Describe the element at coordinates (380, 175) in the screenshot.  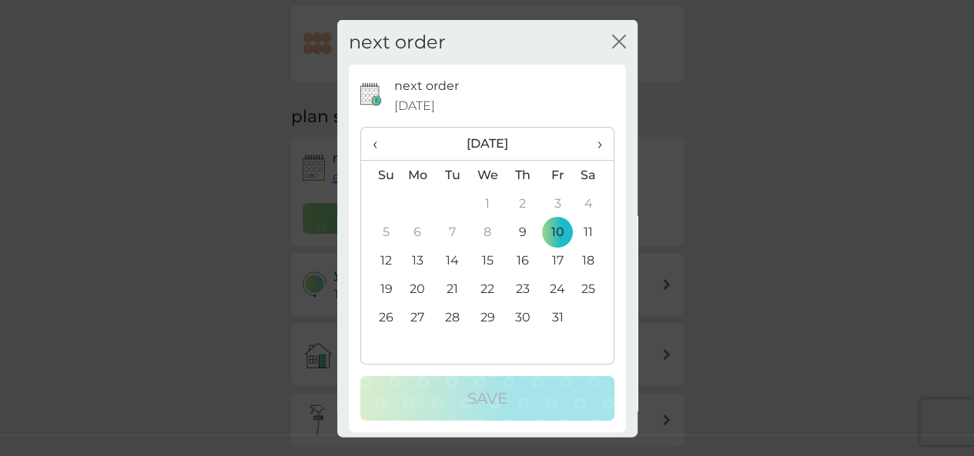
I see `th: Su` at that location.